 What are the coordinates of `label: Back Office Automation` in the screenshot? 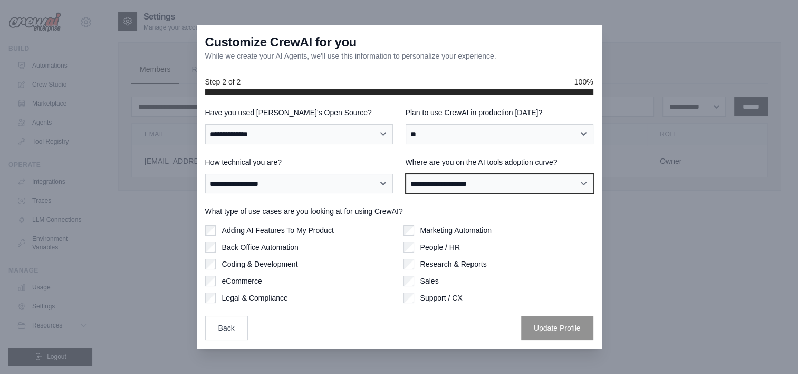 It's located at (260, 247).